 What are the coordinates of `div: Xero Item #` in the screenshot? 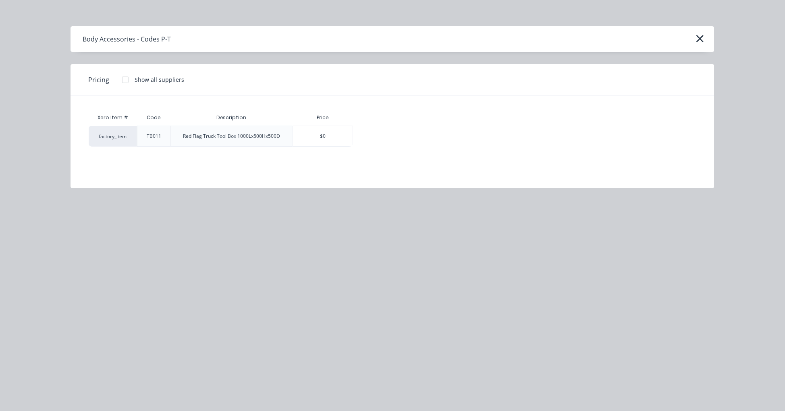 It's located at (113, 118).